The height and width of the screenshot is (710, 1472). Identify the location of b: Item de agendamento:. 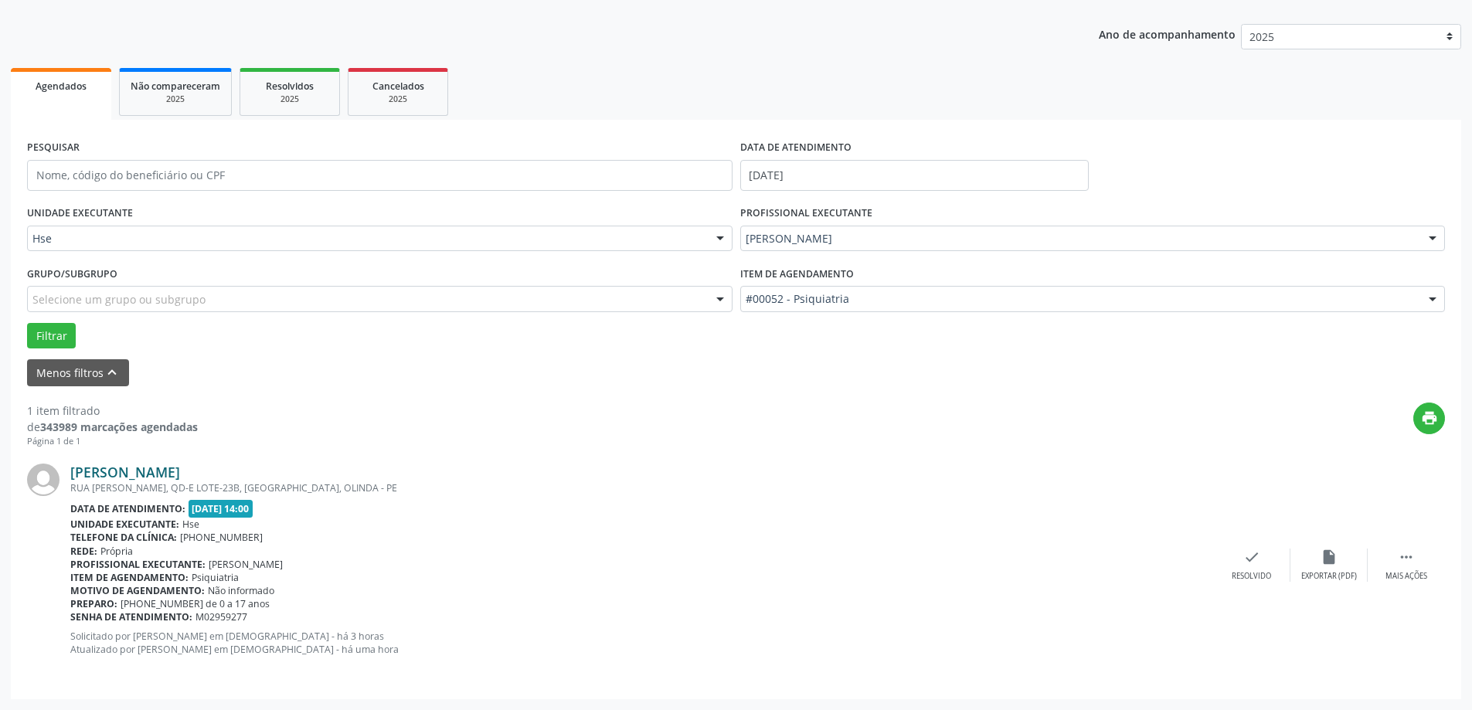
(129, 577).